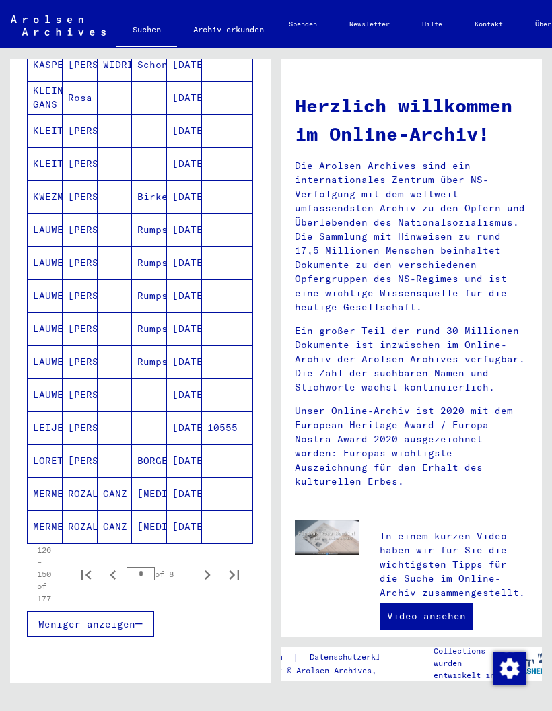  What do you see at coordinates (412, 447) in the screenshot?
I see `p: Unser Online-Archiv ist 2020 mit dem European Heritage Award / Europa Nostra Award 2020 ausgezeic...` at bounding box center [412, 447].